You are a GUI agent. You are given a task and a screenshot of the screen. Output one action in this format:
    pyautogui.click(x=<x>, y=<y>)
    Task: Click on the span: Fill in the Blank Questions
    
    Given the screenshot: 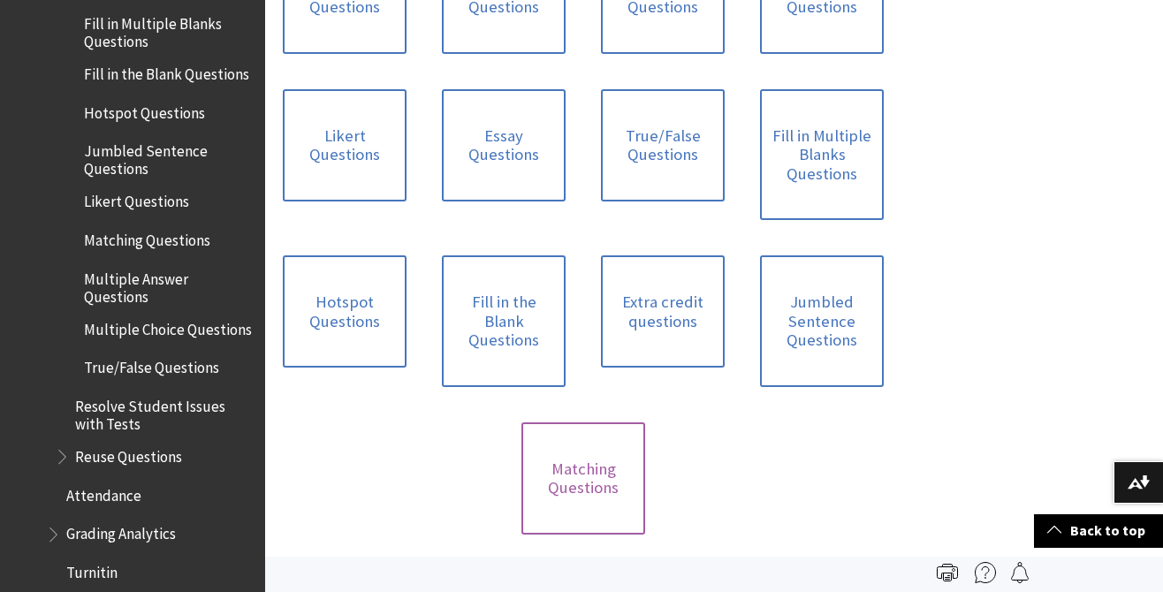 What is the action you would take?
    pyautogui.click(x=166, y=71)
    